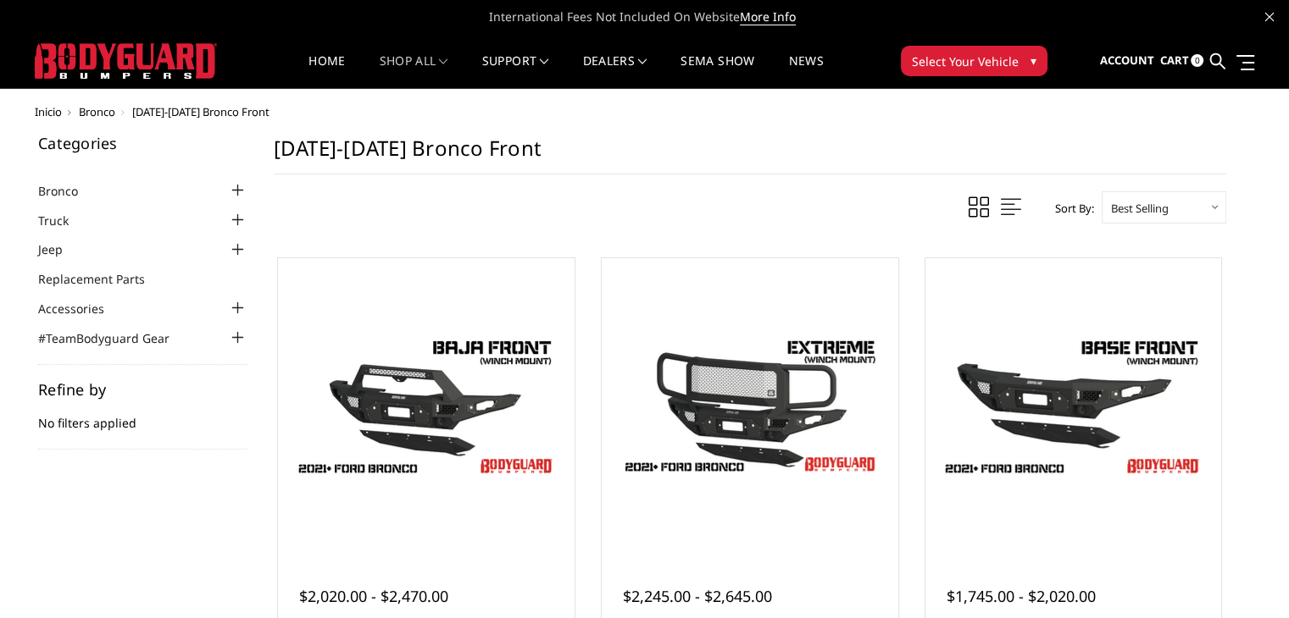 This screenshot has width=1289, height=618. I want to click on a: Account, so click(1126, 61).